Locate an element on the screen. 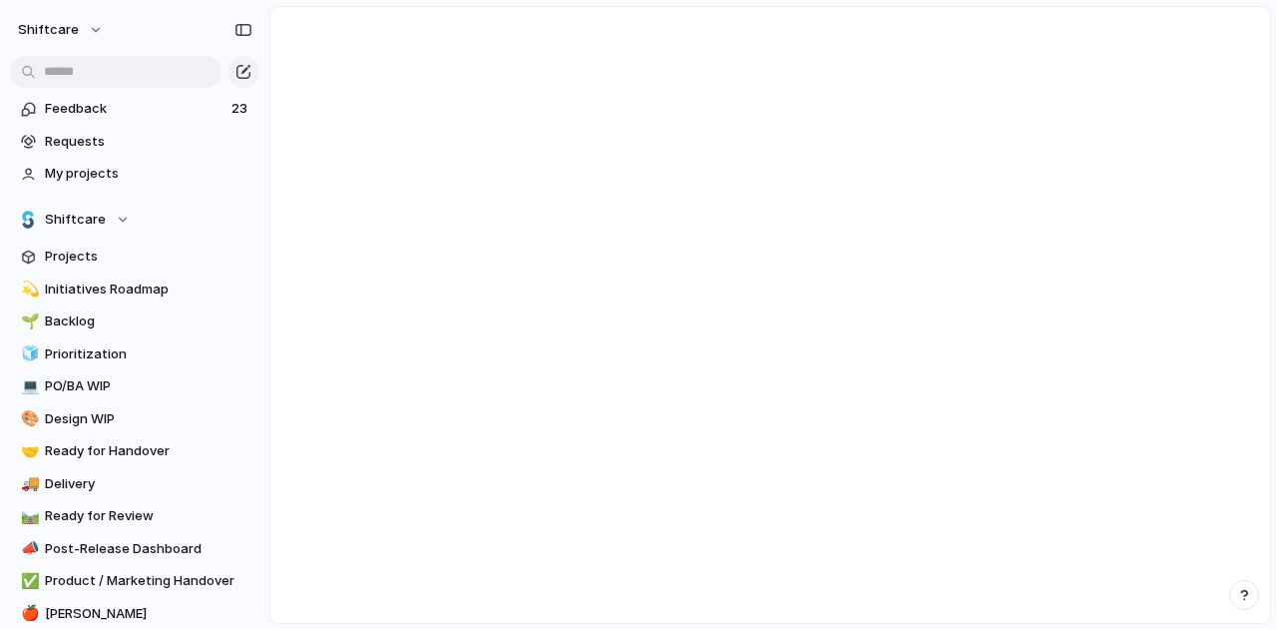 The image size is (1277, 630). a: ✅Product / Marketing Handover is located at coordinates (135, 581).